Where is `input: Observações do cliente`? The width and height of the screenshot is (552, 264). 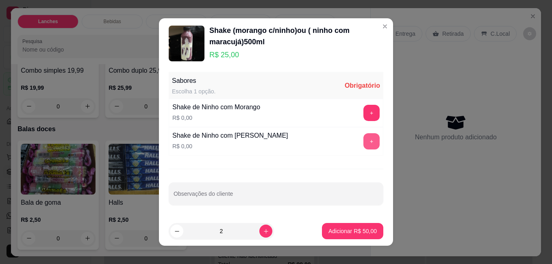
input: Observações do cliente is located at coordinates (276, 197).